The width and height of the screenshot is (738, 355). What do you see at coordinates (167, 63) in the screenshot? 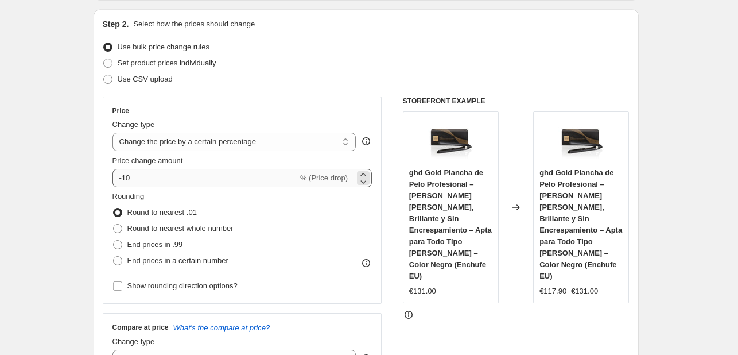
I see `span: Set product prices individually` at bounding box center [167, 63].